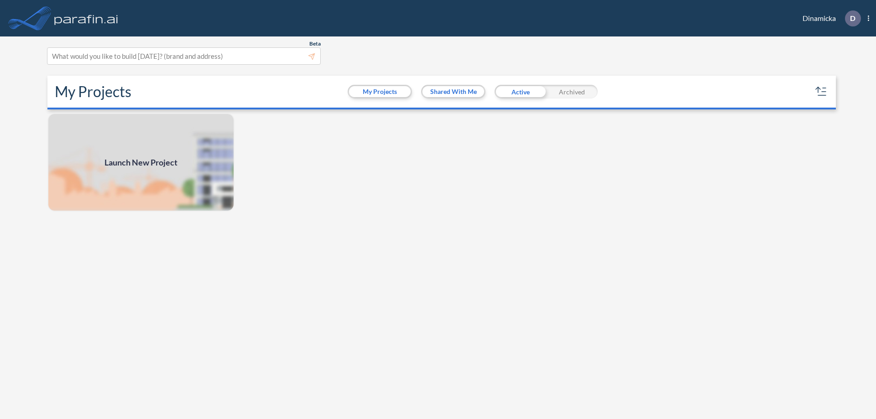  I want to click on img: logo, so click(86, 18).